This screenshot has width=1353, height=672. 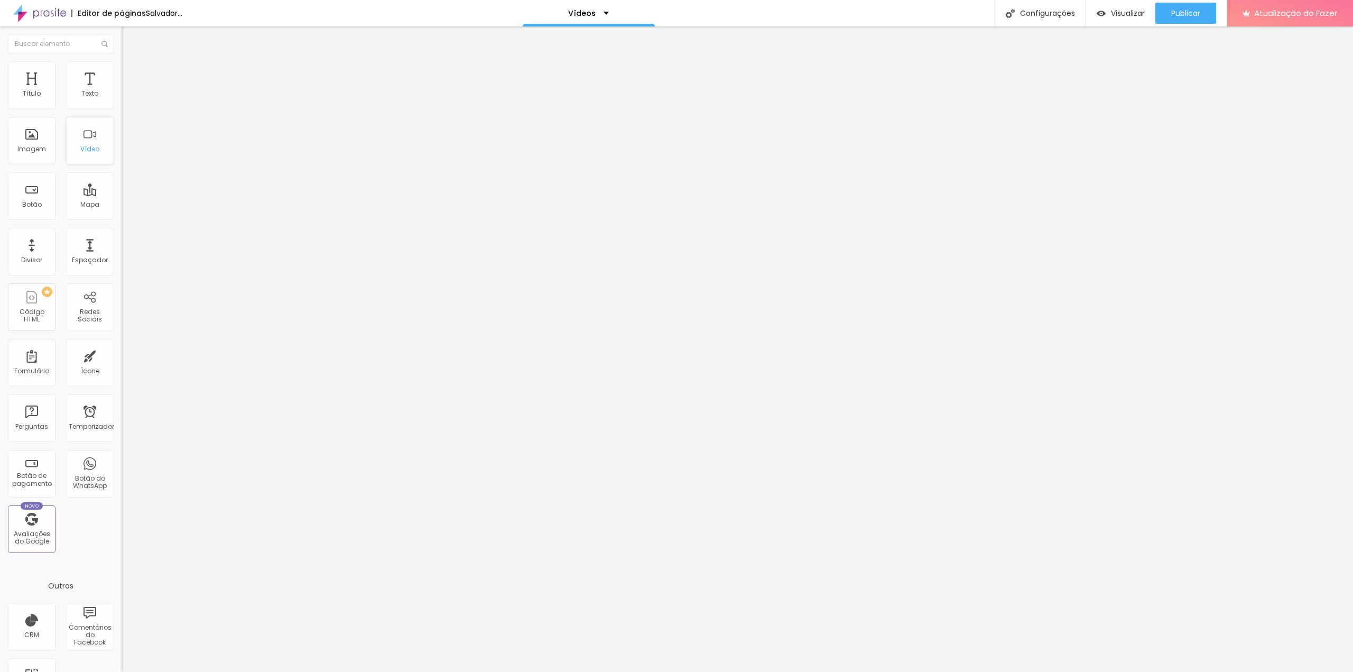 I want to click on font: Temporizador, so click(x=91, y=426).